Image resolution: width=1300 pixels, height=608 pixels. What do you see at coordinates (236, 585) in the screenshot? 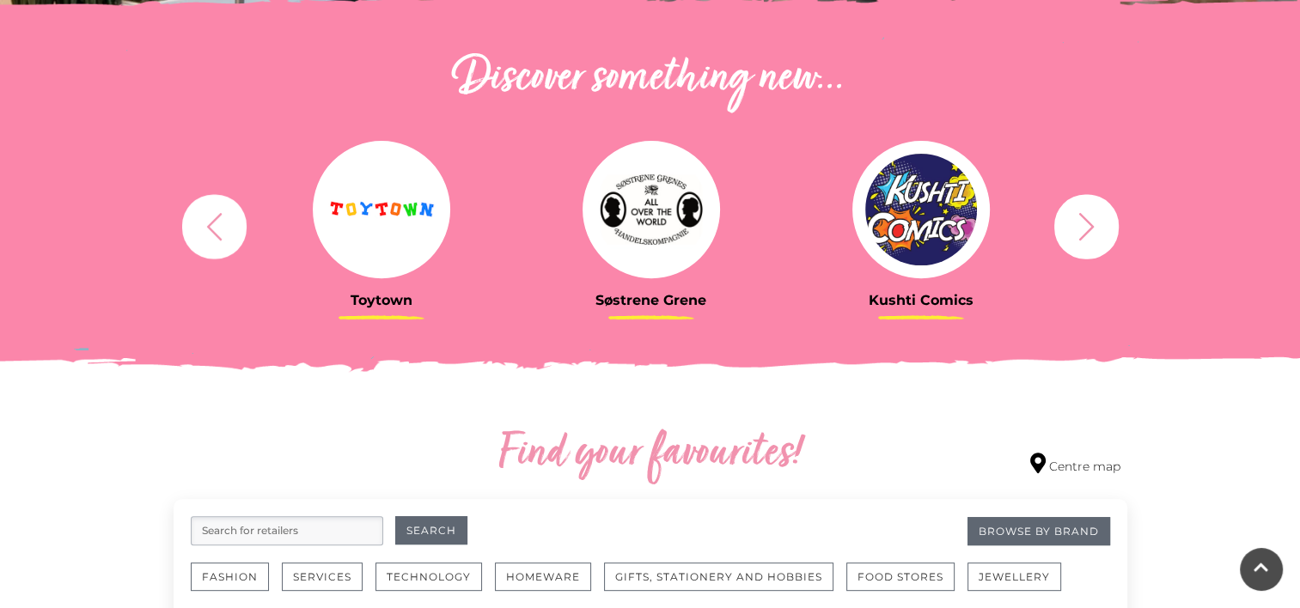
I see `a: Fashion` at bounding box center [236, 585].